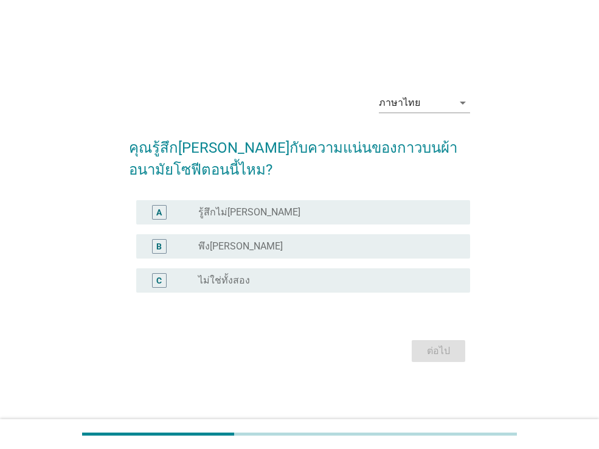 Image resolution: width=599 pixels, height=449 pixels. What do you see at coordinates (159, 212) in the screenshot?
I see `div: A` at bounding box center [159, 212].